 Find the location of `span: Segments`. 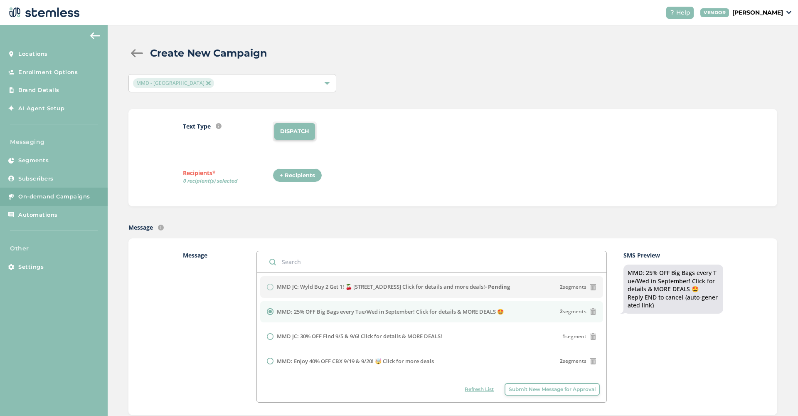

span: Segments is located at coordinates (33, 160).